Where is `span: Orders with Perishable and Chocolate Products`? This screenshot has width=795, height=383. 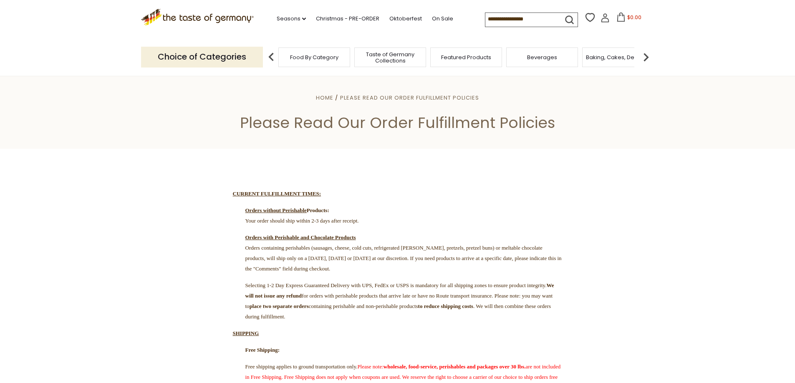 span: Orders with Perishable and Chocolate Products is located at coordinates (300, 237).